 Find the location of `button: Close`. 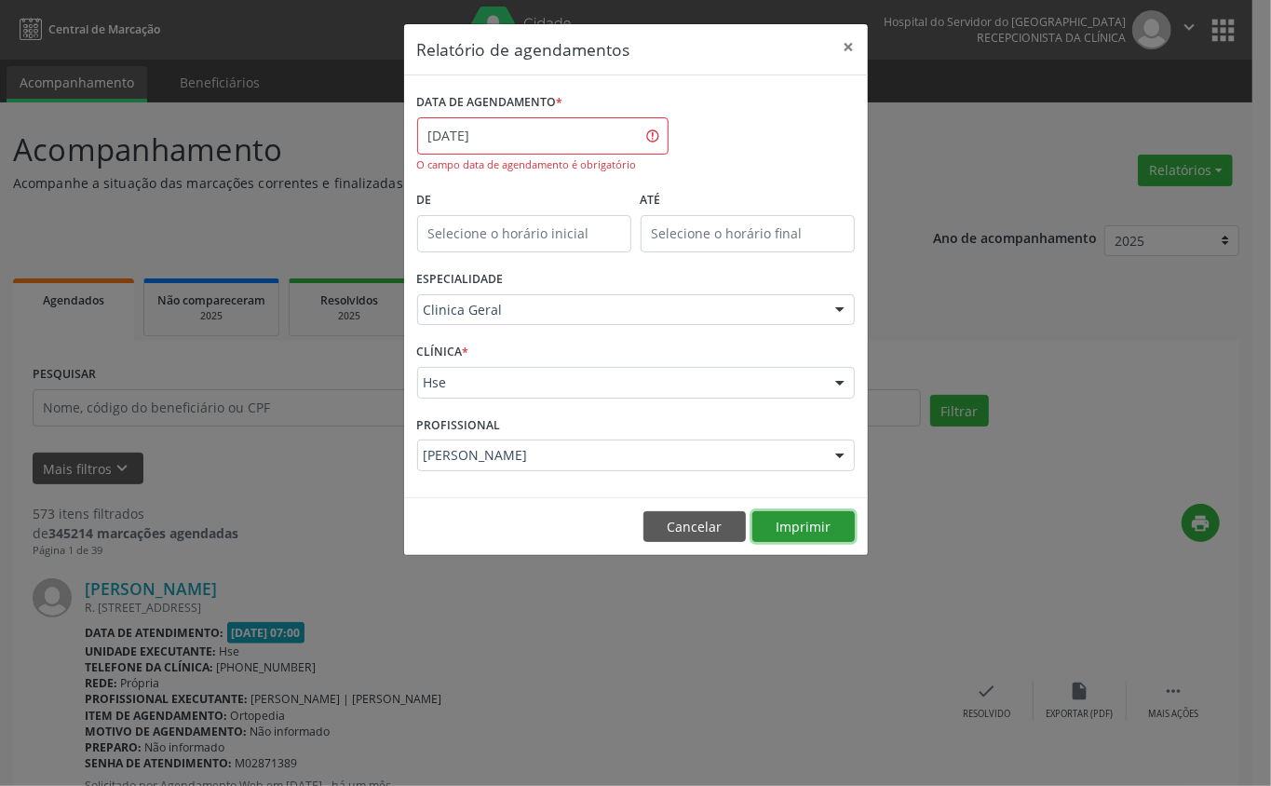

button: Close is located at coordinates (849, 47).